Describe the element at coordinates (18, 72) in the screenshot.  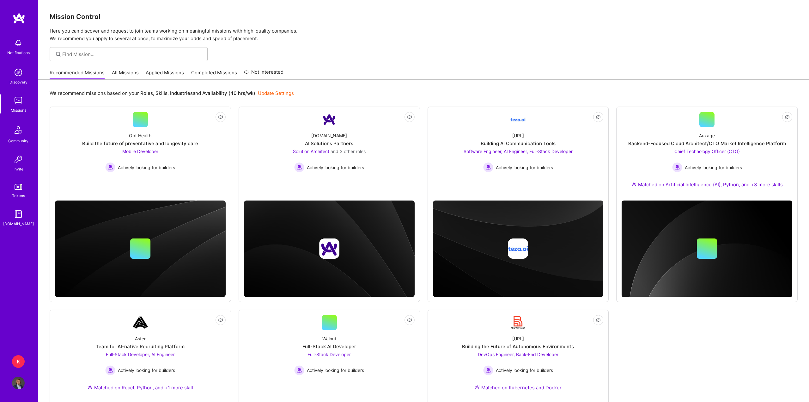
I see `img: discovery` at that location.